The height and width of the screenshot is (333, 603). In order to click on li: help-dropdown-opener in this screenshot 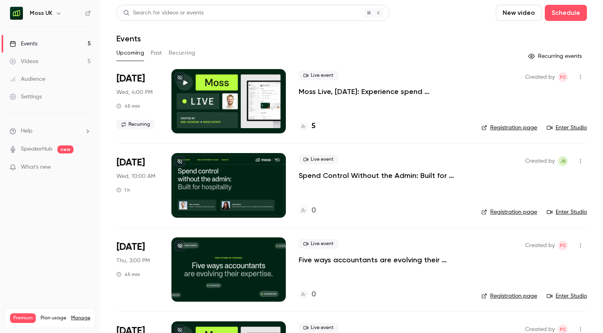, I will do `click(50, 131)`.